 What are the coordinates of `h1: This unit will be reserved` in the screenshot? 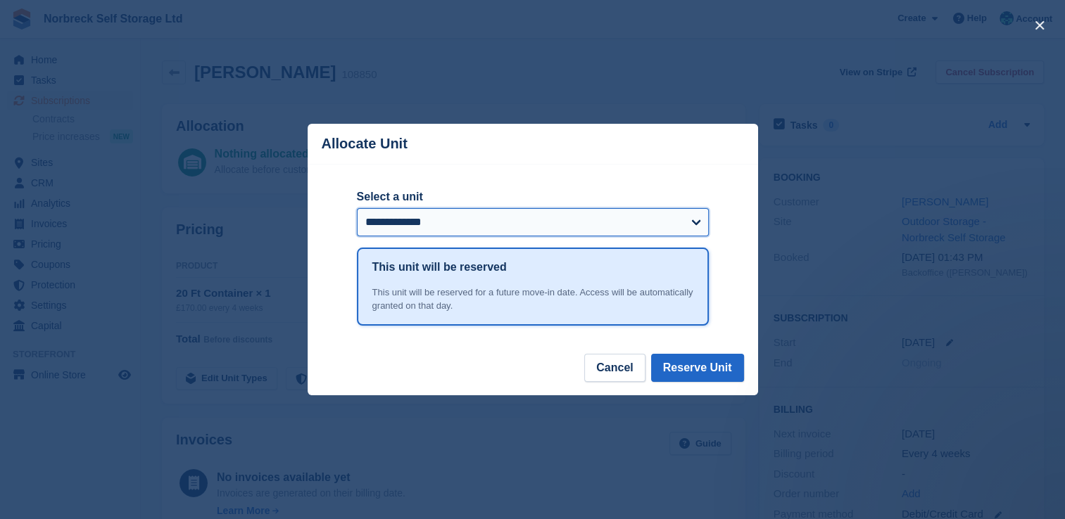 It's located at (439, 267).